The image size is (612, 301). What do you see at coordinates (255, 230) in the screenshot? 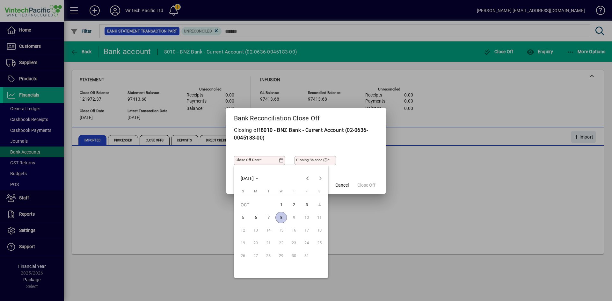
I see `span: 13` at bounding box center [255, 230].